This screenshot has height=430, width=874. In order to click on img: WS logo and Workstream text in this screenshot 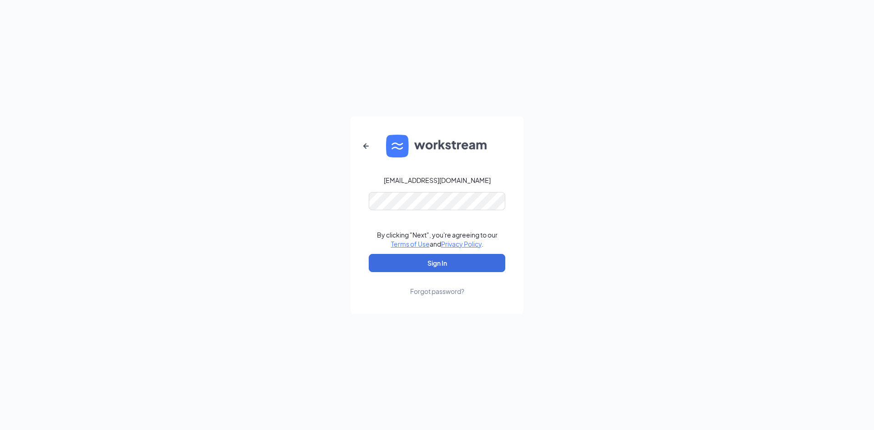, I will do `click(437, 146)`.